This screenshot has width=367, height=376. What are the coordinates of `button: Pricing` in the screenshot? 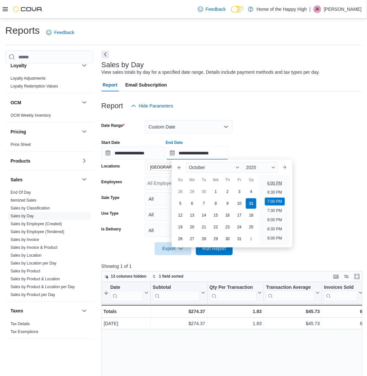 It's located at (45, 132).